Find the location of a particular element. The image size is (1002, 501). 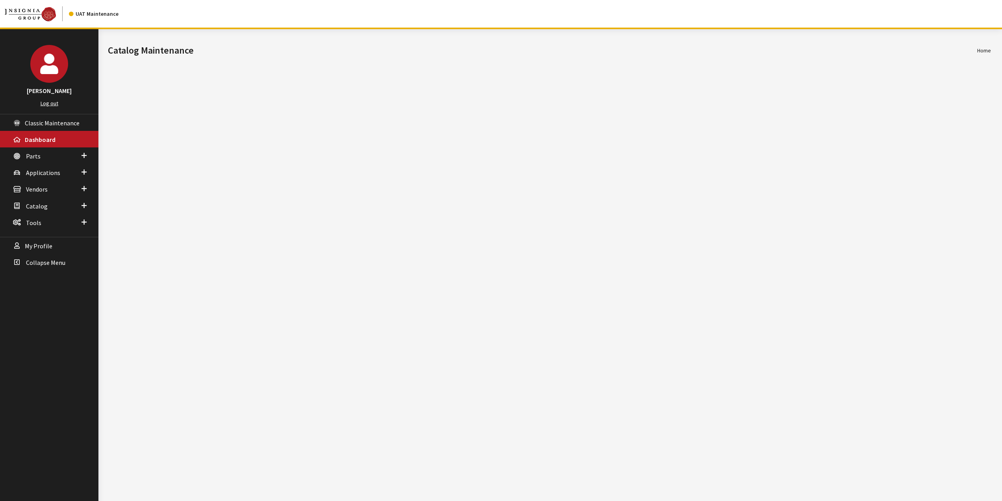

span: Vendors is located at coordinates (37, 189).